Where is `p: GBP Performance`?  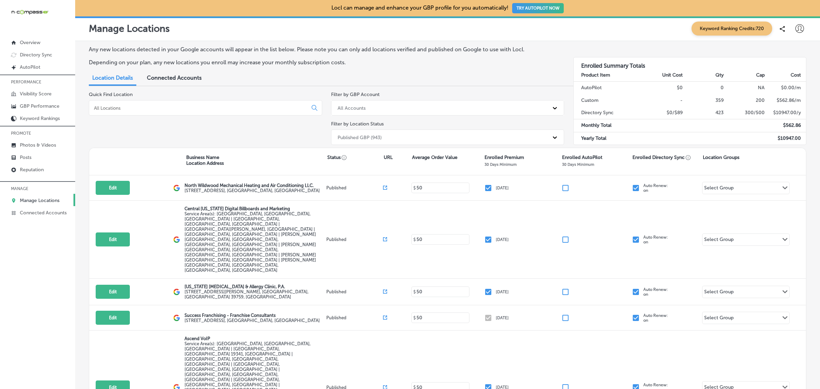
p: GBP Performance is located at coordinates (40, 106).